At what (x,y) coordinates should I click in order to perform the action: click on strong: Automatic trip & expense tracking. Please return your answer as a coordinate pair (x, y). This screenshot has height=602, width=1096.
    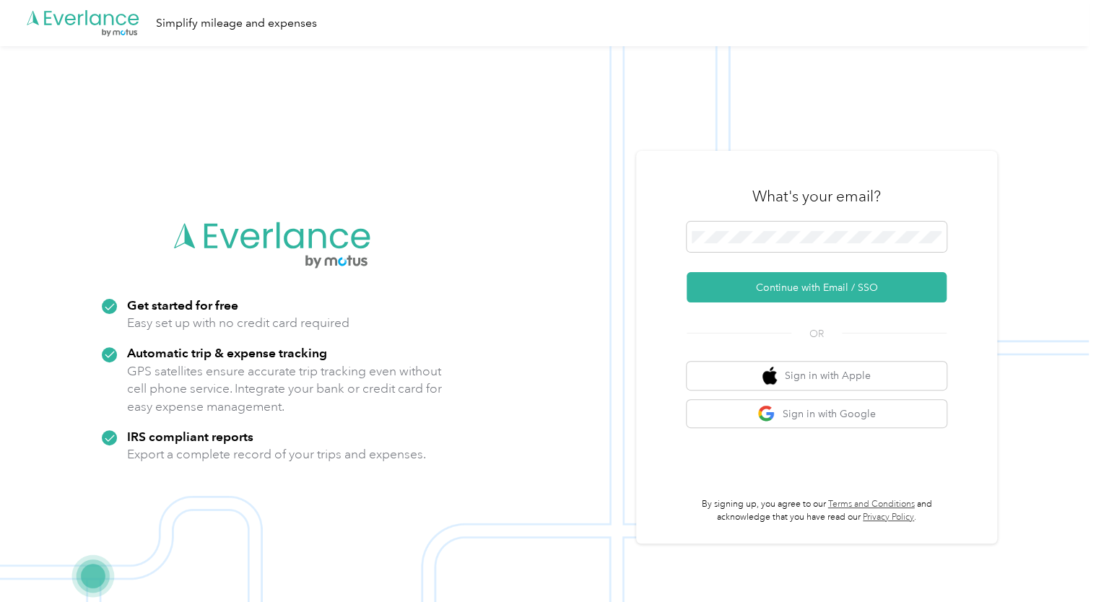
    Looking at the image, I should click on (227, 352).